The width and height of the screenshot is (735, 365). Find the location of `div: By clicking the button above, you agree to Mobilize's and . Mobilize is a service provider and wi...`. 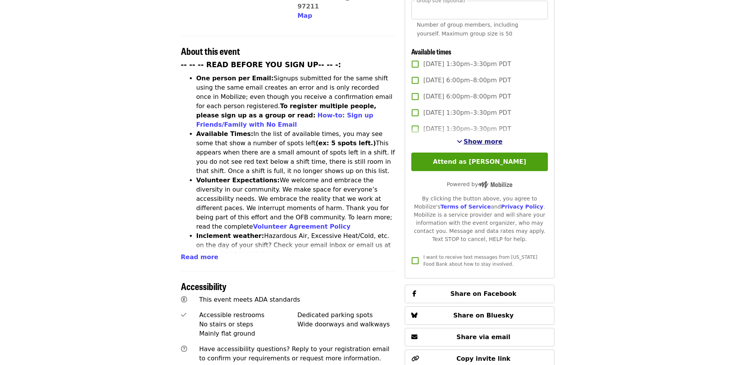

div: By clicking the button above, you agree to Mobilize's and . Mobilize is a service provider and wi... is located at coordinates (479, 219).